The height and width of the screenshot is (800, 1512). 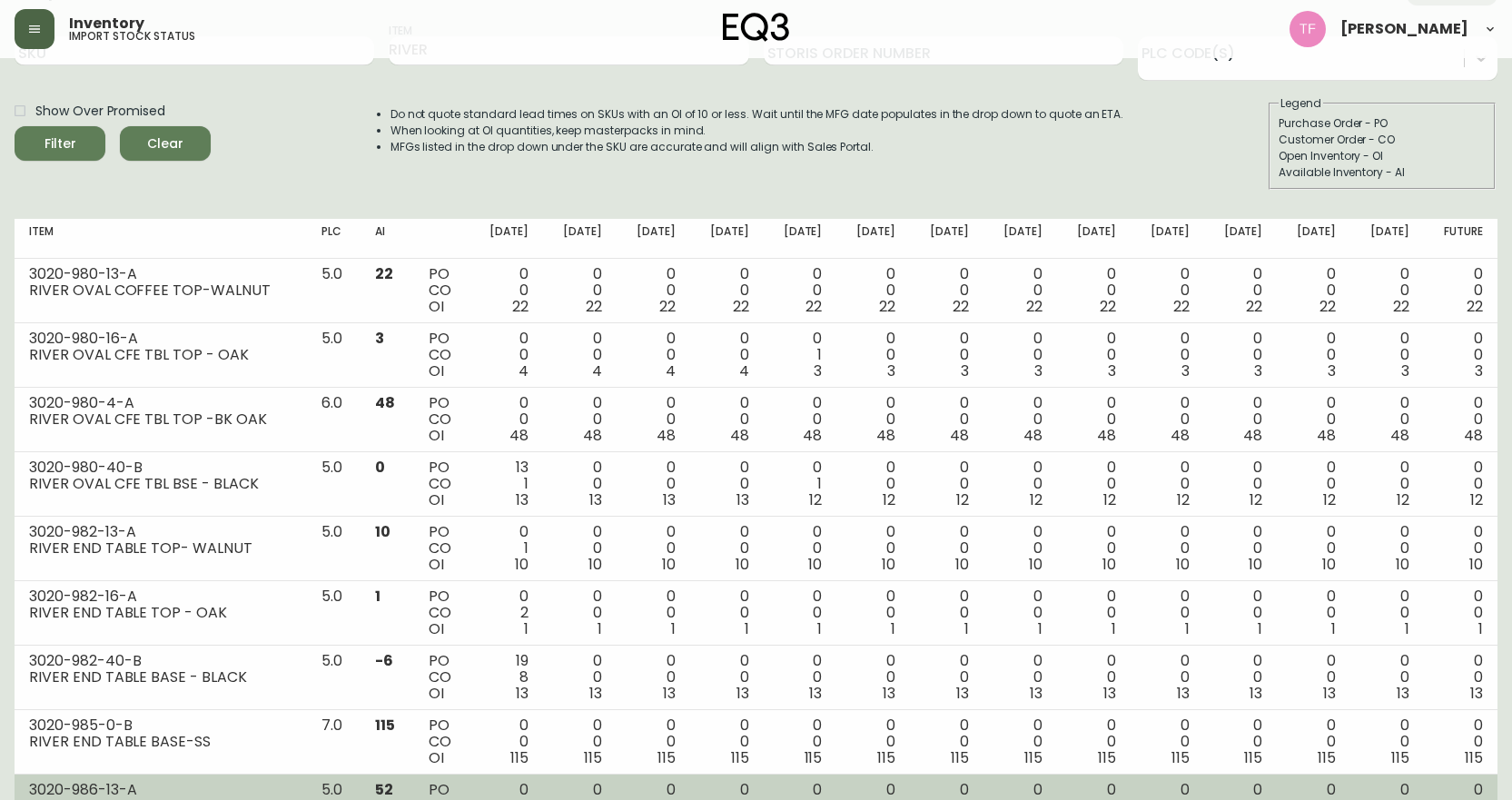 I want to click on span: 0, so click(x=379, y=467).